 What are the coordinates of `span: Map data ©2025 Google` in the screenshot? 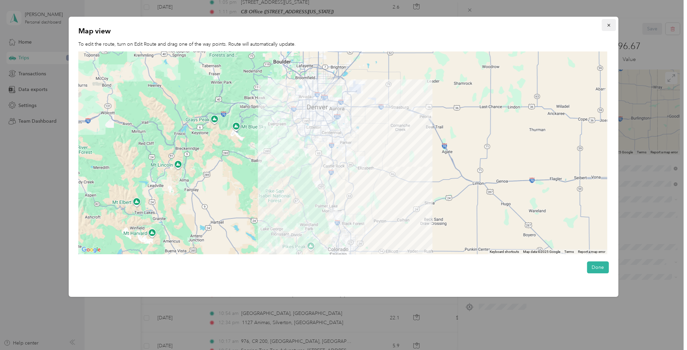 It's located at (541, 251).